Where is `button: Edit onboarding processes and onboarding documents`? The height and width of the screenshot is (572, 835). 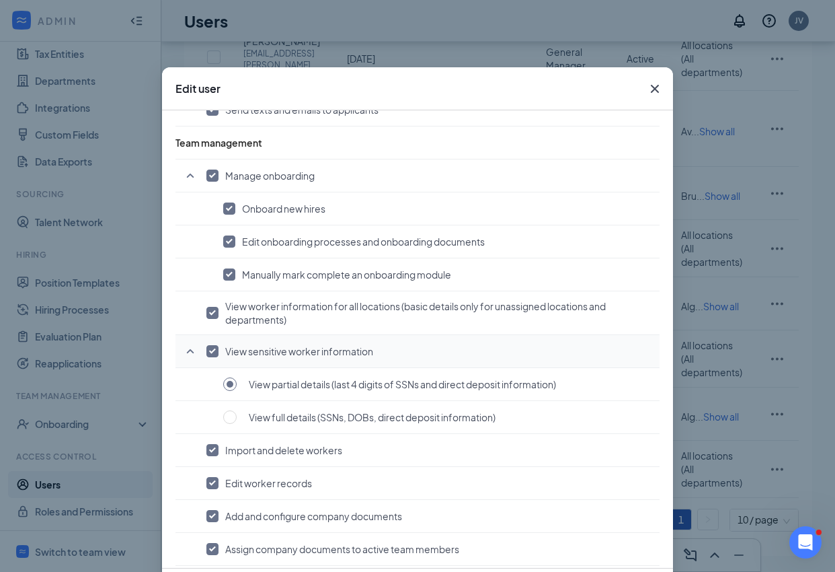
button: Edit onboarding processes and onboarding documents is located at coordinates (438, 241).